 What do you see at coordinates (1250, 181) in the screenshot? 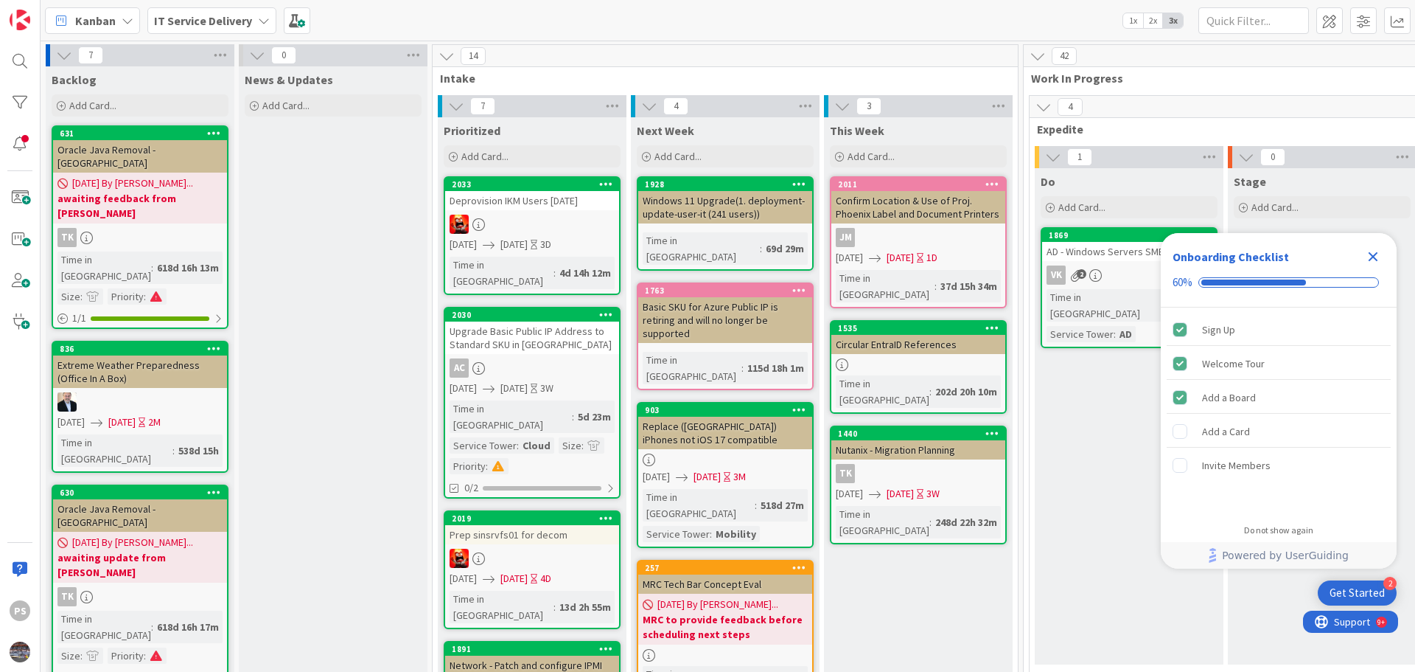
I see `span: Stage` at bounding box center [1250, 181].